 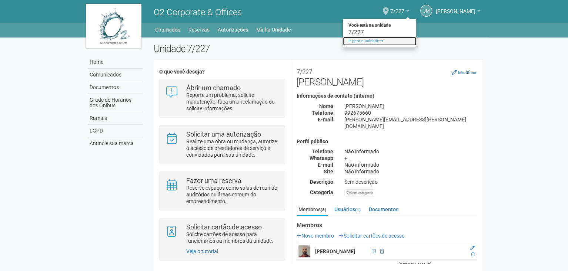 What do you see at coordinates (322, 158) in the screenshot?
I see `strong: Whatsapp` at bounding box center [322, 158].